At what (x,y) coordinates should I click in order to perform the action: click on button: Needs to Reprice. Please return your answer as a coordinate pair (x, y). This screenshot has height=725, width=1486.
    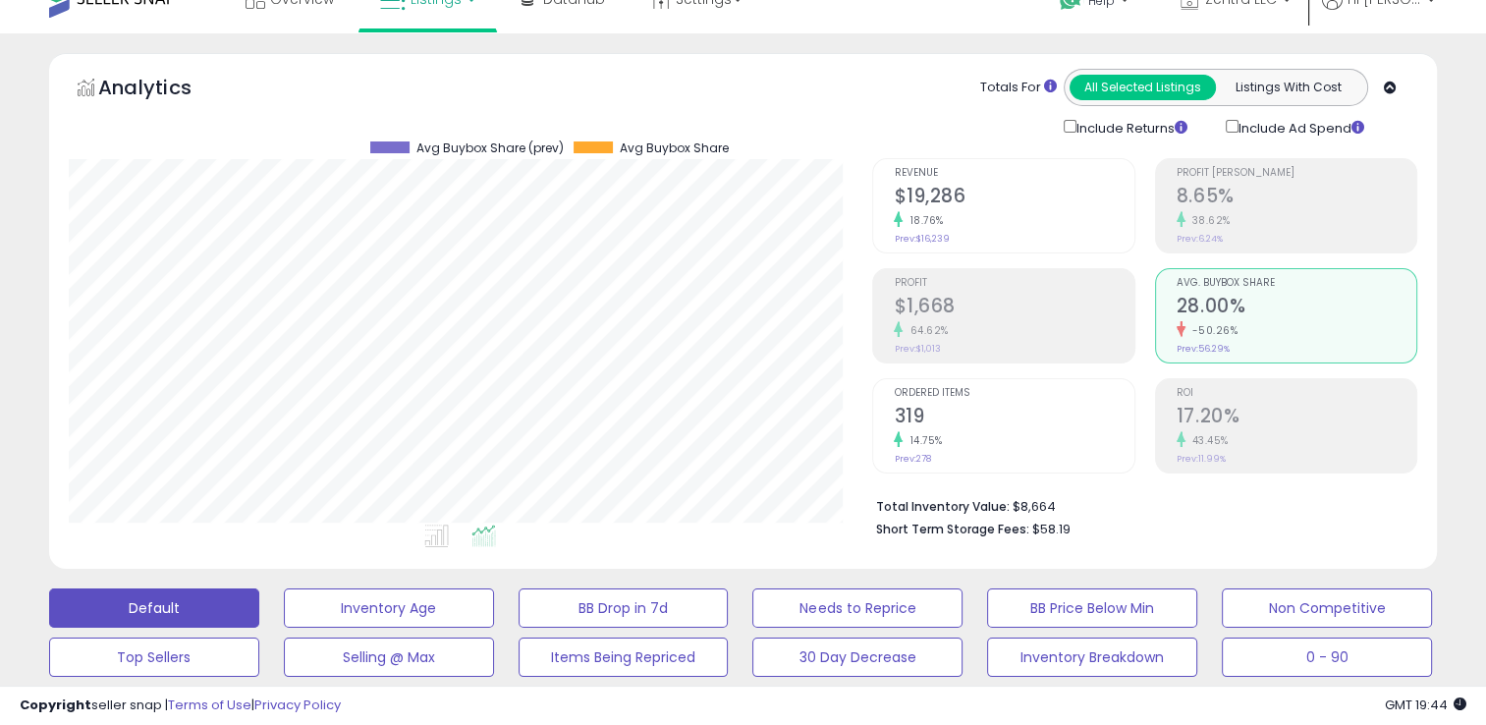
    Looking at the image, I should click on (857, 608).